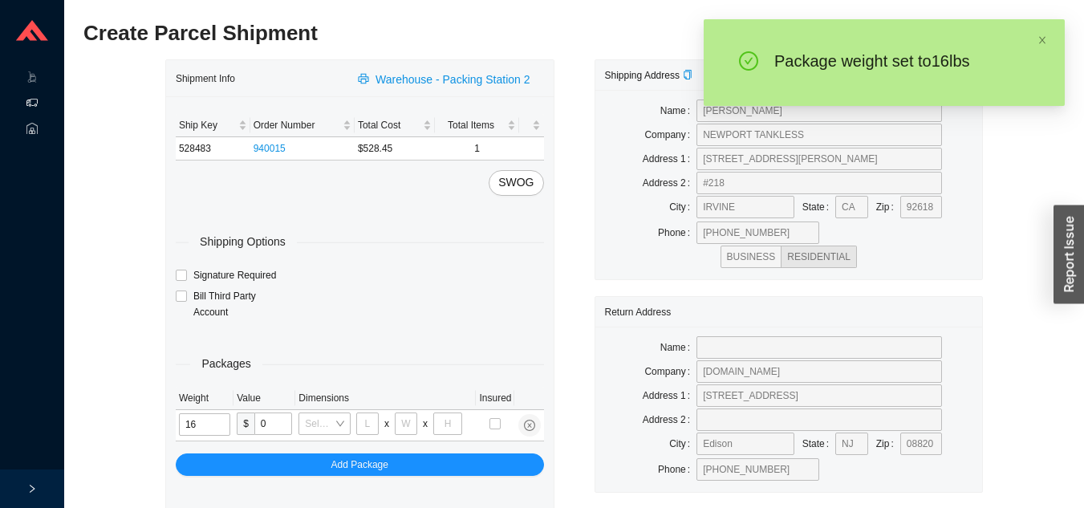 This screenshot has width=1084, height=508. What do you see at coordinates (225, 363) in the screenshot?
I see `span: Packages` at bounding box center [225, 363].